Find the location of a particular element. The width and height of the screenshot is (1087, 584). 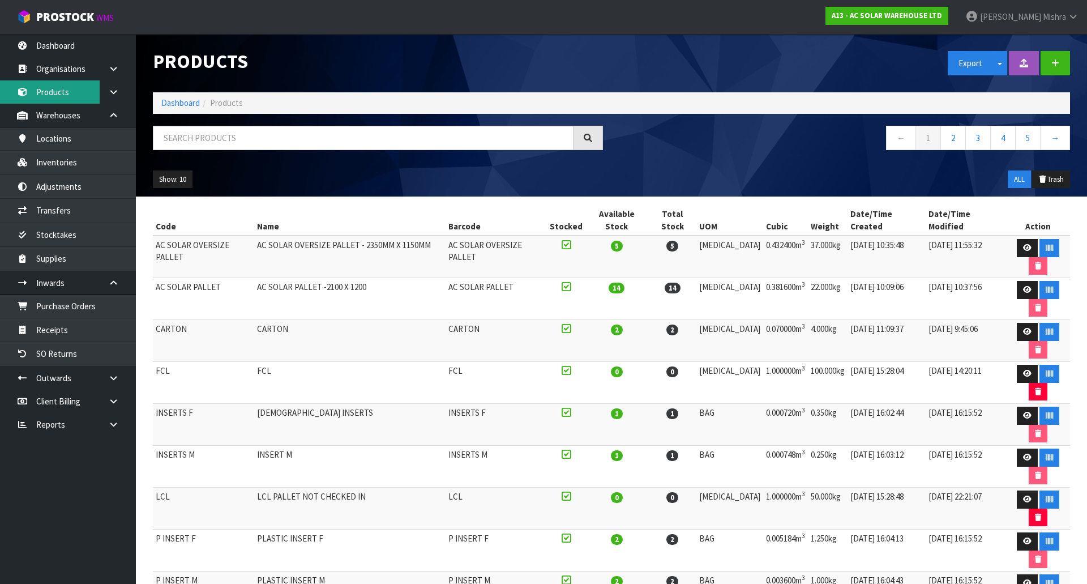

td: LCL is located at coordinates (496, 508).